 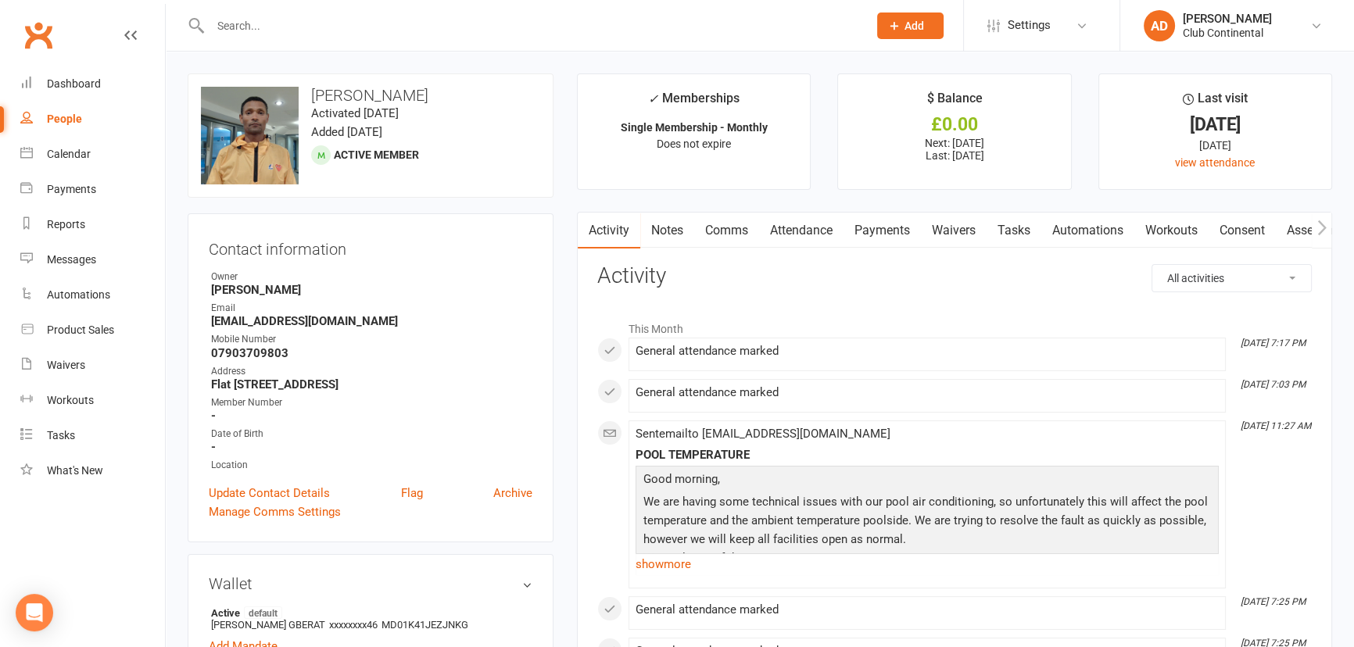 What do you see at coordinates (667, 231) in the screenshot?
I see `a: Notes` at bounding box center [667, 231].